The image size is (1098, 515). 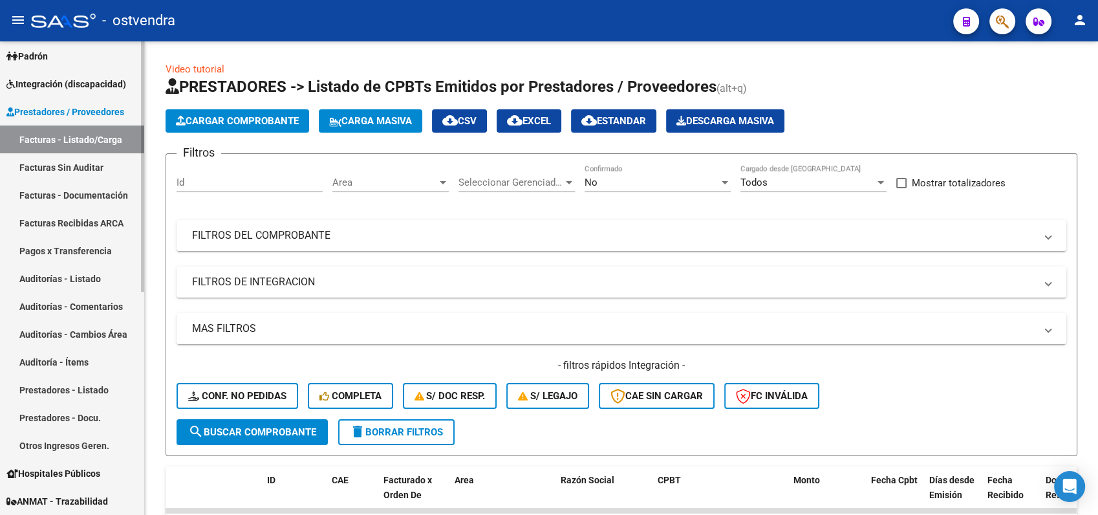 What do you see at coordinates (669, 480) in the screenshot?
I see `span: CPBT` at bounding box center [669, 480].